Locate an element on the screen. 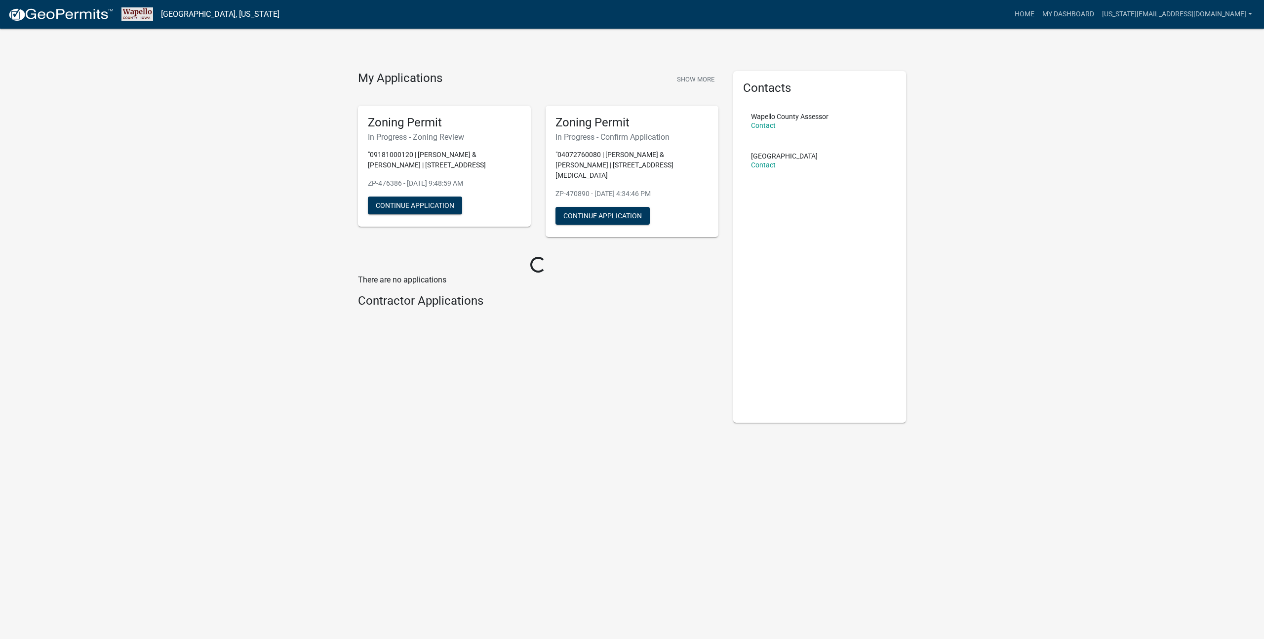 This screenshot has width=1264, height=639. wm-workflow-list-section: Contractor Applications is located at coordinates (538, 303).